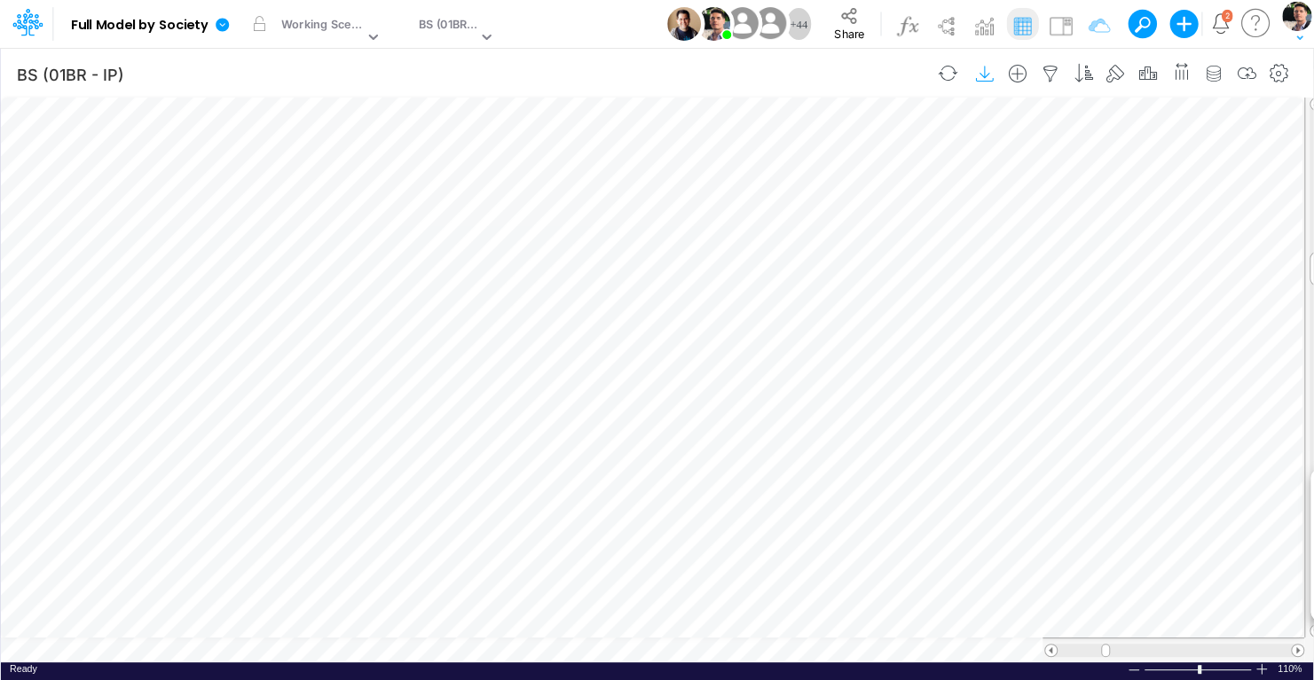 The height and width of the screenshot is (680, 1314). Describe the element at coordinates (448, 26) in the screenshot. I see `div: BS (01BR - IP)` at that location.